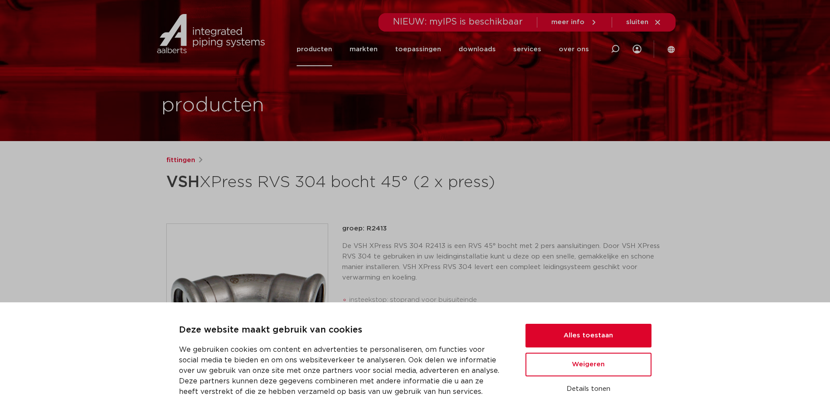 The height and width of the screenshot is (418, 830). What do you see at coordinates (247, 304) in the screenshot?
I see `img: Product Image for VSH XPress RVS 304 bocht 45° (2 x press)` at bounding box center [247, 304].